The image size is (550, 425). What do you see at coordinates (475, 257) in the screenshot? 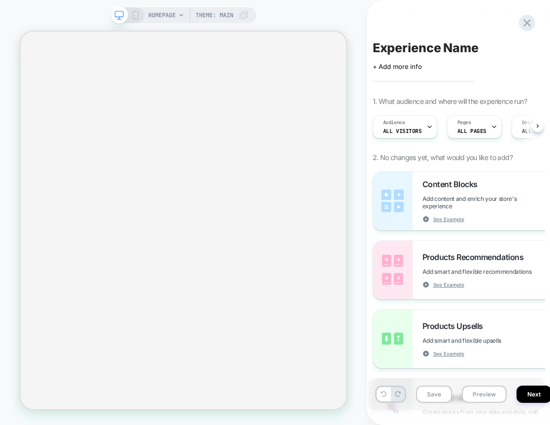
I see `span: Products Recommendations` at bounding box center [475, 257].